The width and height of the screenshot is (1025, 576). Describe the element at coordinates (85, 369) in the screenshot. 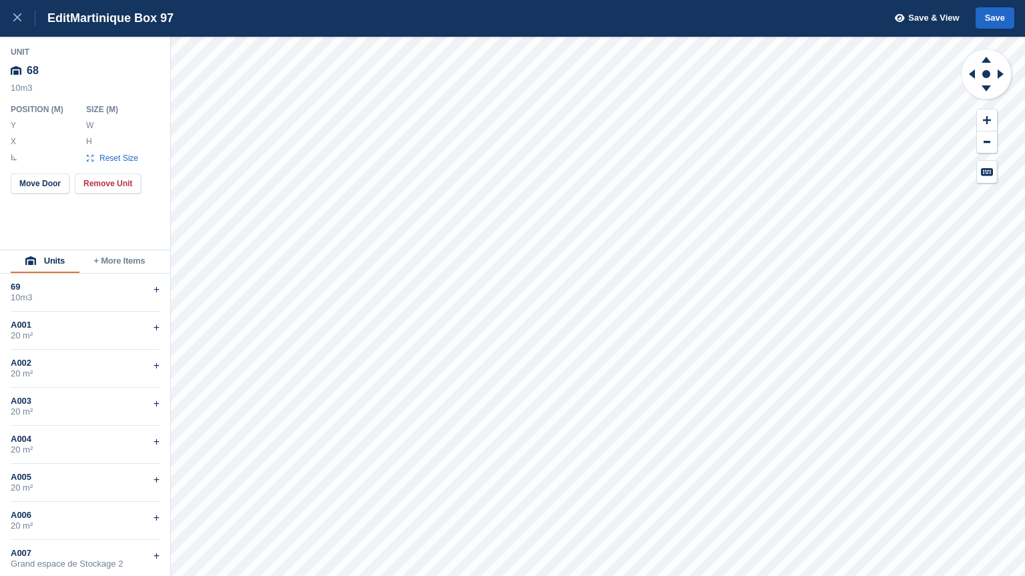

I see `div: A00220 m²+` at that location.